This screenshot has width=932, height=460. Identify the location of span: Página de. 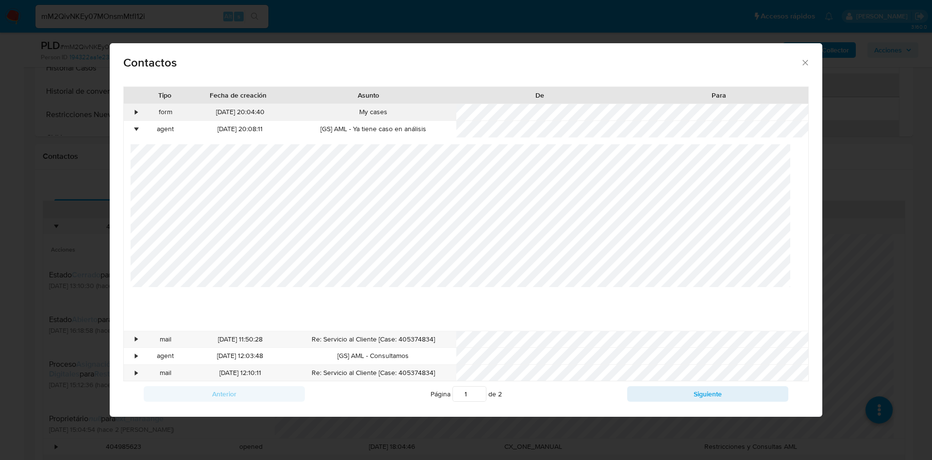
(466, 394).